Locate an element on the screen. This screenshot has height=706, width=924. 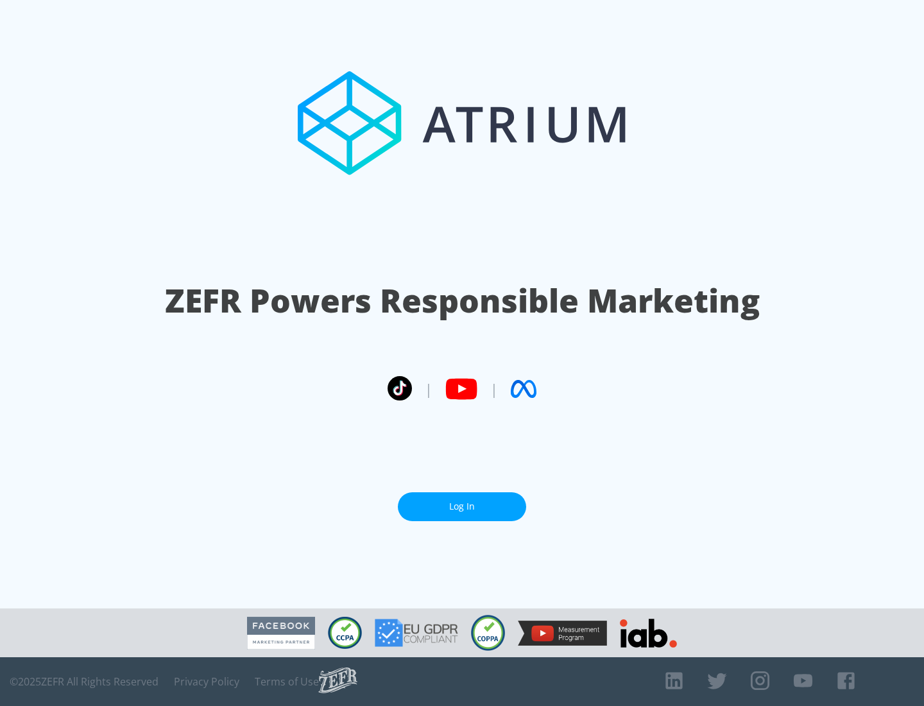
img: Facebook Marketing Partner is located at coordinates (281, 632).